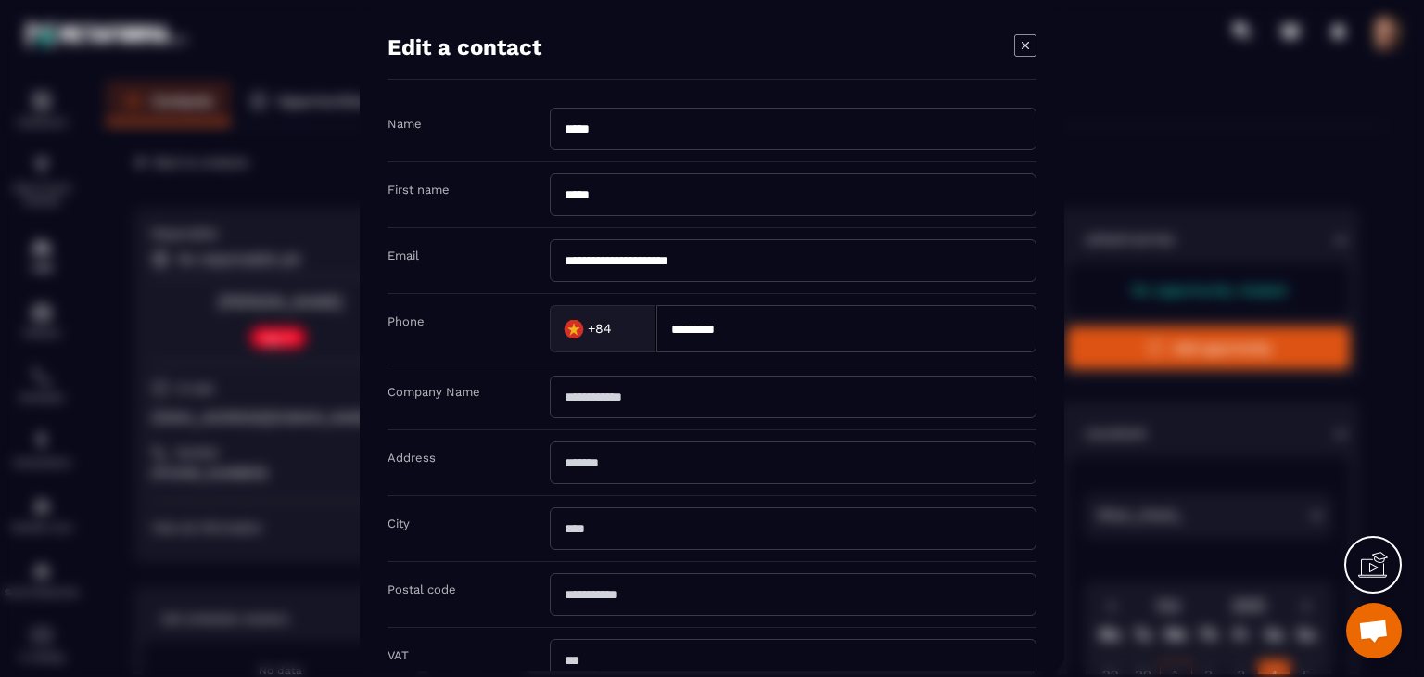 The width and height of the screenshot is (1424, 677). Describe the element at coordinates (602, 328) in the screenshot. I see `div: Search for option` at that location.